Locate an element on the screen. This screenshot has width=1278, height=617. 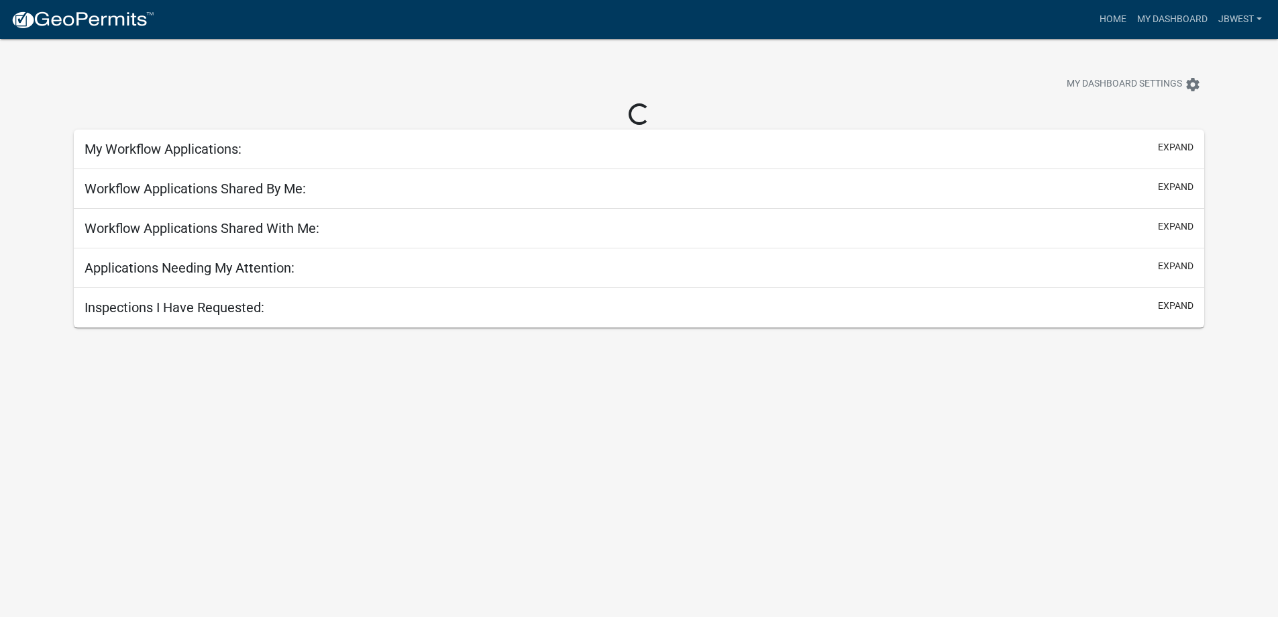
h5: Applications Needing My Attention: is located at coordinates (189, 268).